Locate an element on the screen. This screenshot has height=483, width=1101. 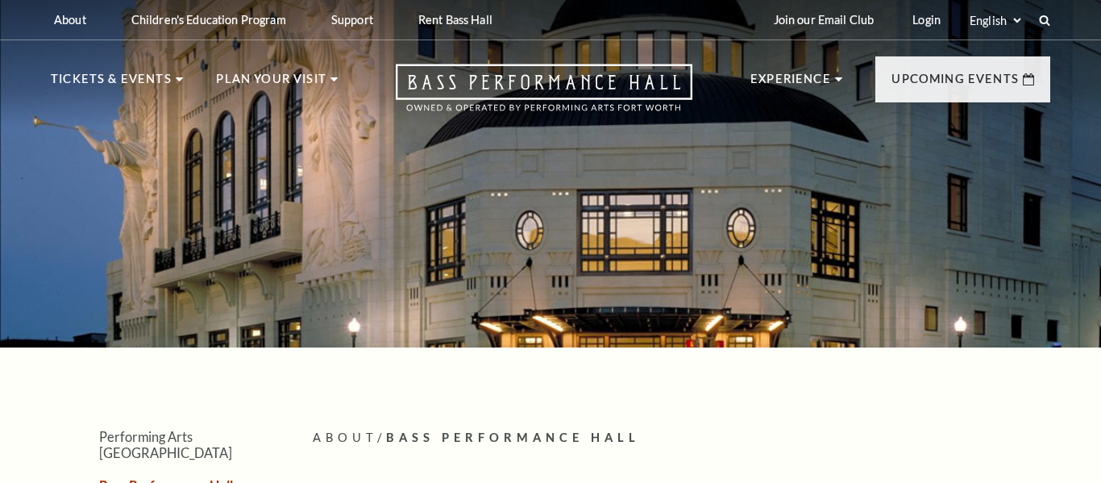
p: Support is located at coordinates (352, 19).